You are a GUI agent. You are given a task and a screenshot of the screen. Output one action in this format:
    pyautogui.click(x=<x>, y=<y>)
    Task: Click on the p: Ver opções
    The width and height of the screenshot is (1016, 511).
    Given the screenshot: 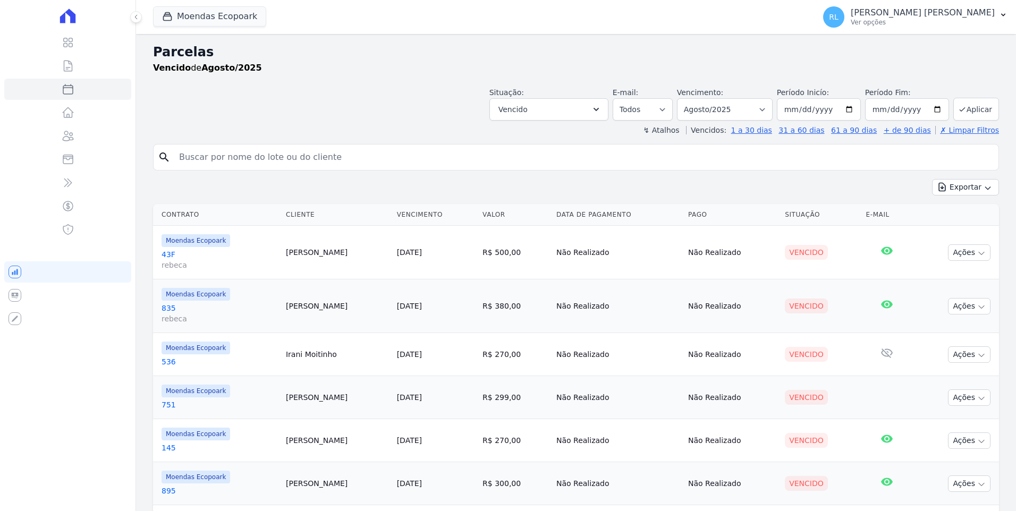 What is the action you would take?
    pyautogui.click(x=923, y=22)
    